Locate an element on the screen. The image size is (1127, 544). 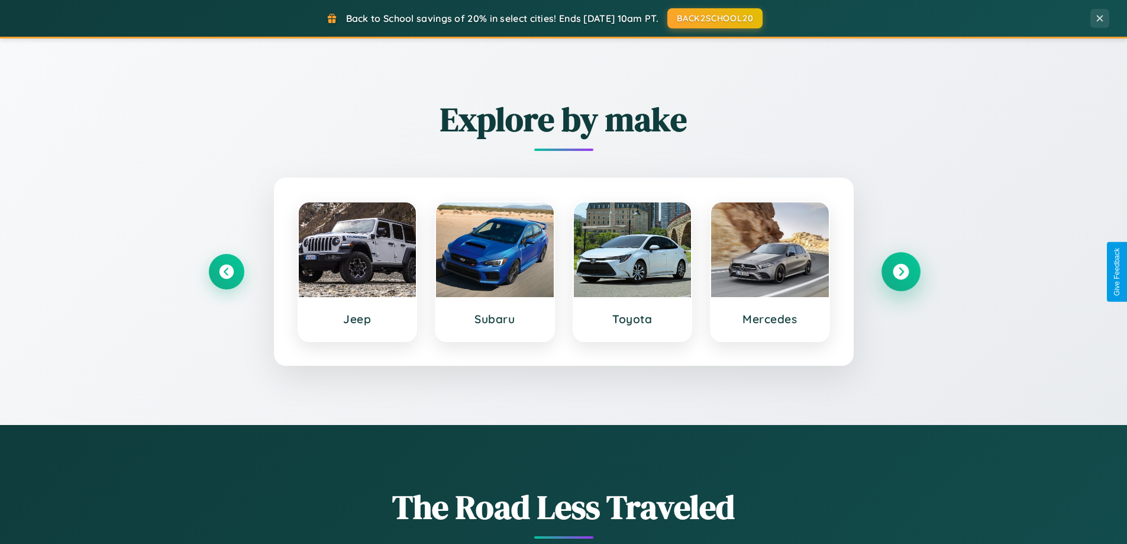
h2: Explore by make is located at coordinates (564, 119).